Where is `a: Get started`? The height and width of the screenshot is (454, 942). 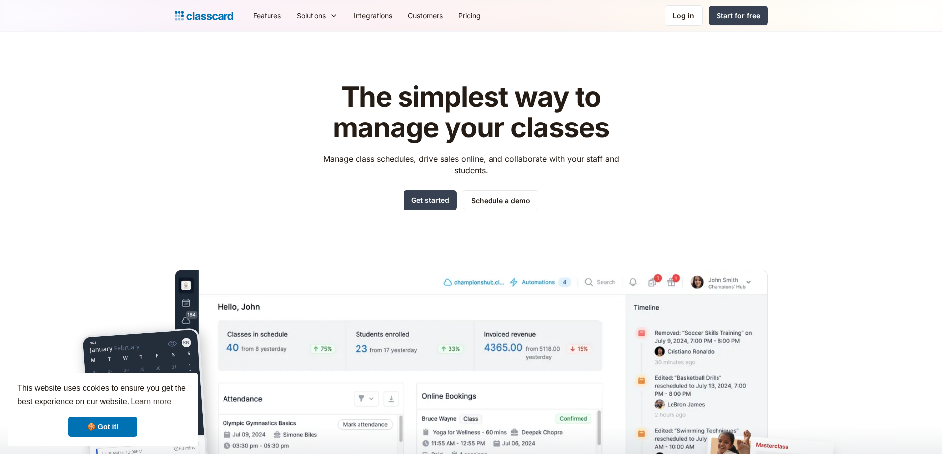
a: Get started is located at coordinates (430, 200).